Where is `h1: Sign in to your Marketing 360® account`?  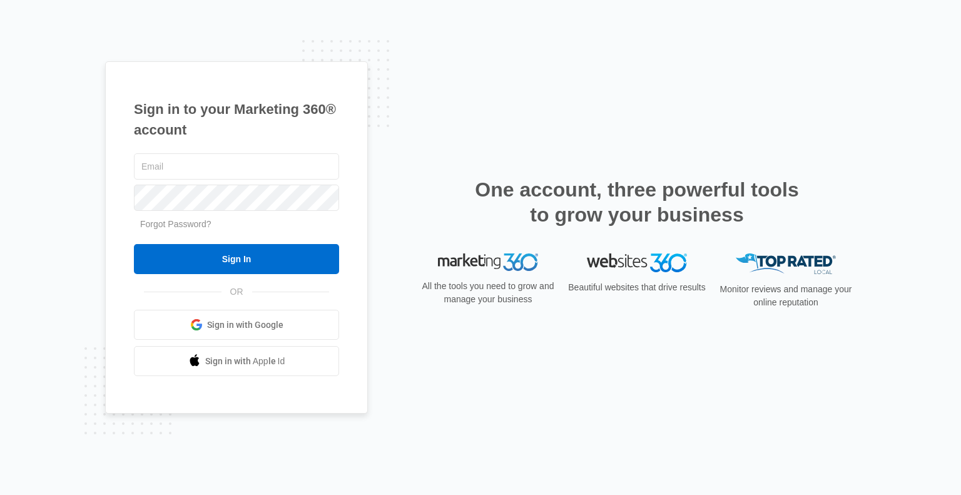 h1: Sign in to your Marketing 360® account is located at coordinates (237, 120).